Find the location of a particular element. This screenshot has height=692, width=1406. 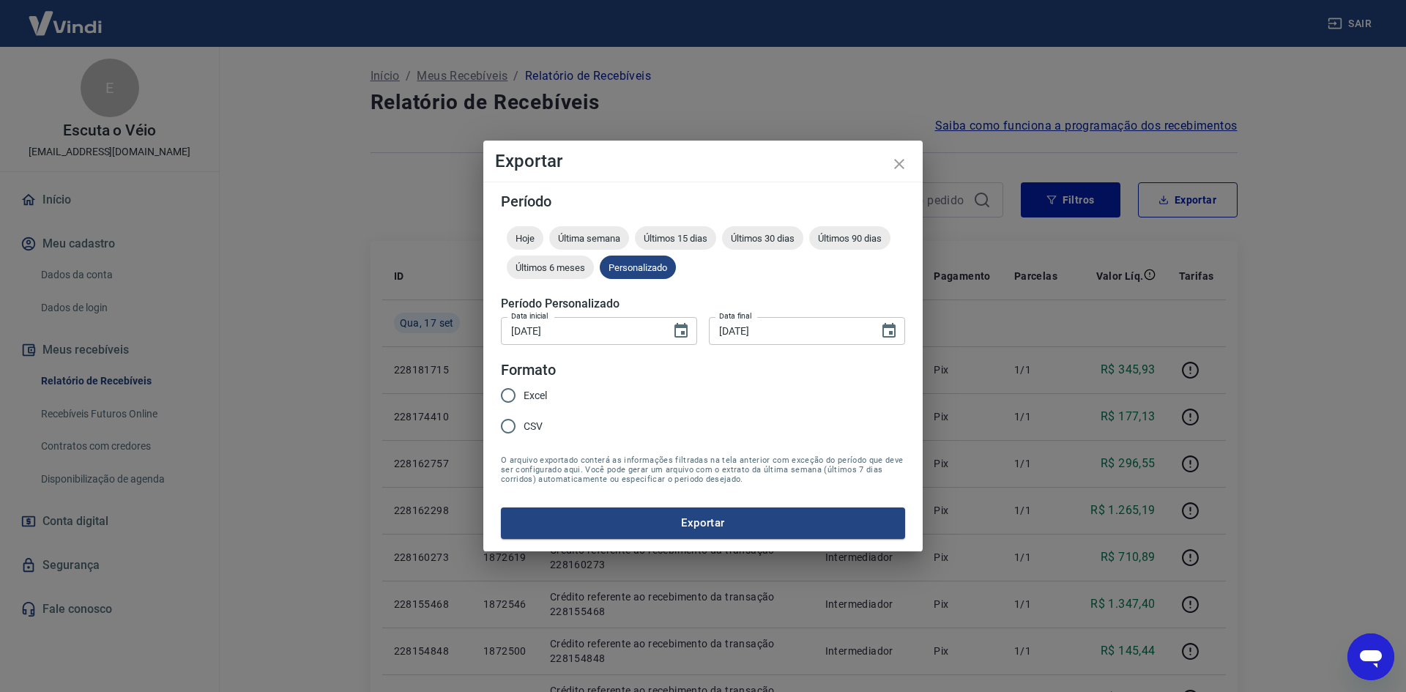

button: Exportar is located at coordinates (703, 523).